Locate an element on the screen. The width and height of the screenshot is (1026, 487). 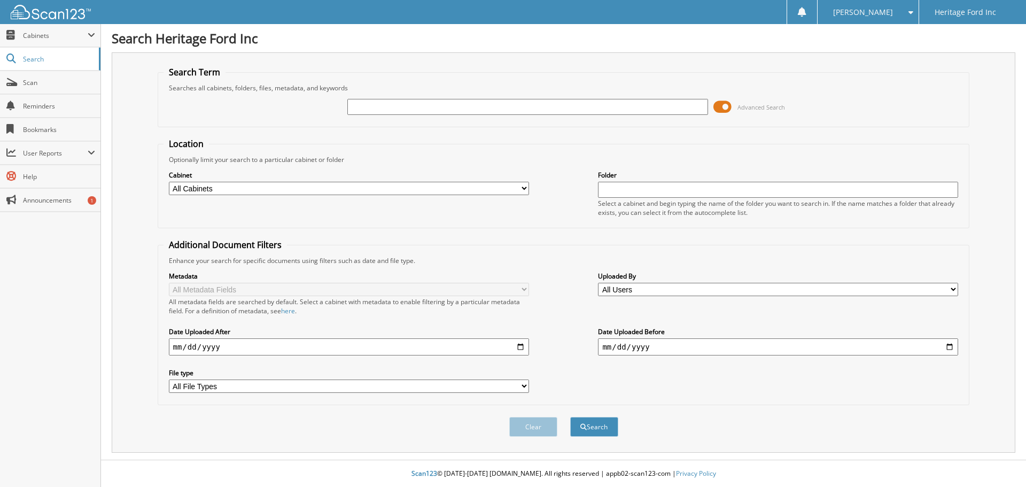
span: Cabinets is located at coordinates (55, 35).